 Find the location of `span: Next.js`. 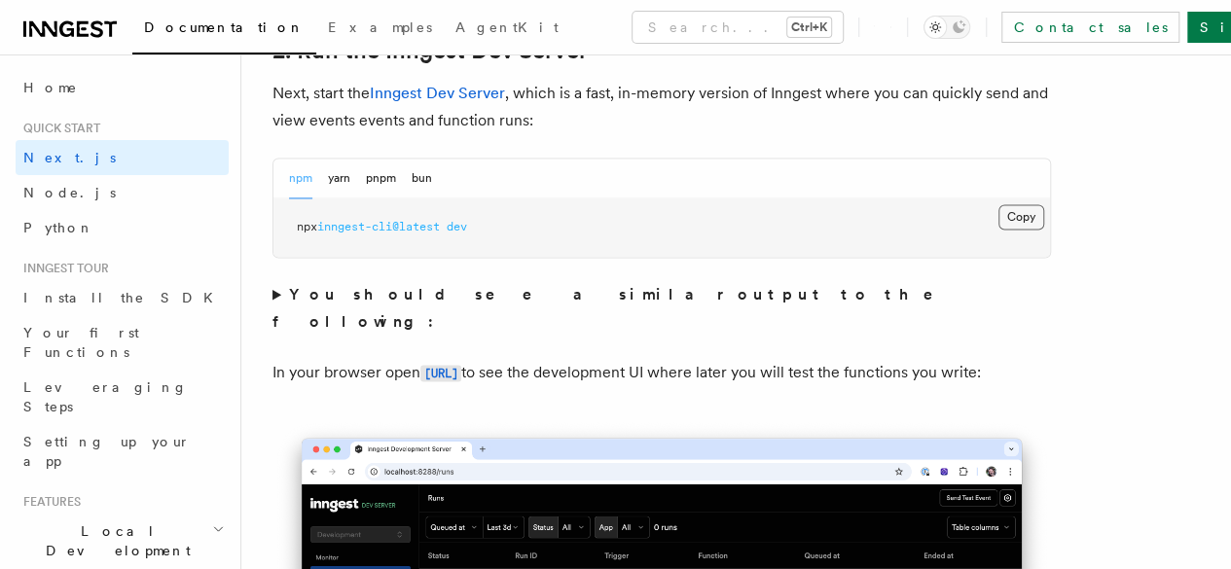

span: Next.js is located at coordinates (69, 158).